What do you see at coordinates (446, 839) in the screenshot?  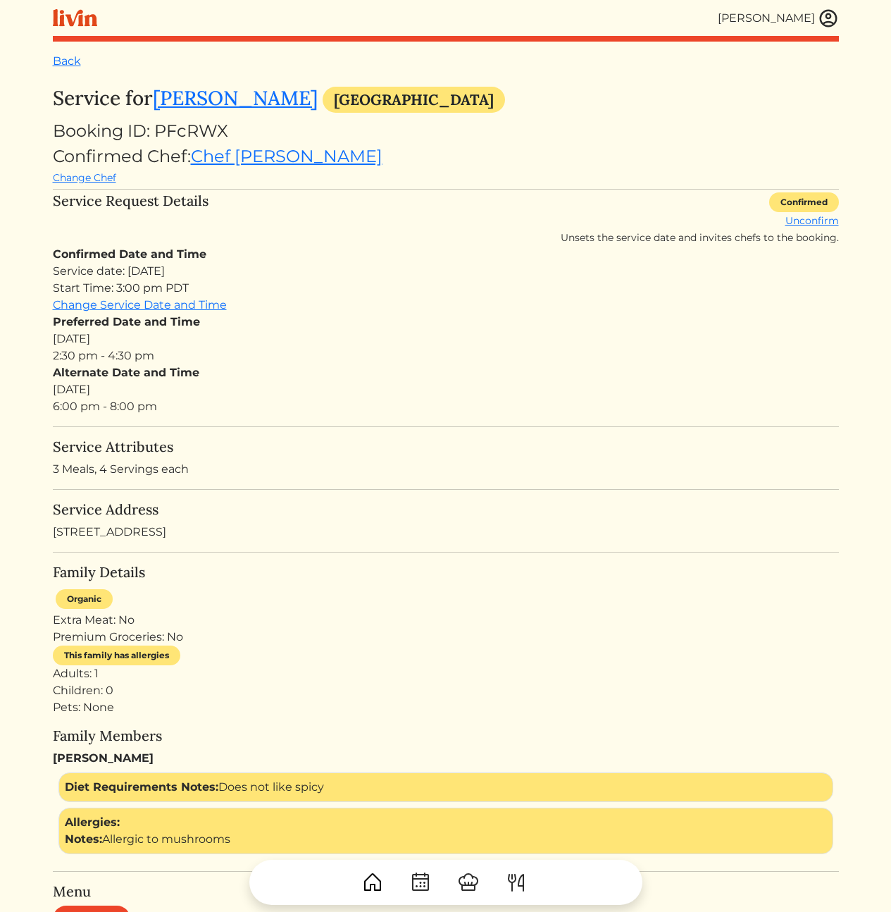 I see `div: Allergic to mushrooms` at bounding box center [446, 839].